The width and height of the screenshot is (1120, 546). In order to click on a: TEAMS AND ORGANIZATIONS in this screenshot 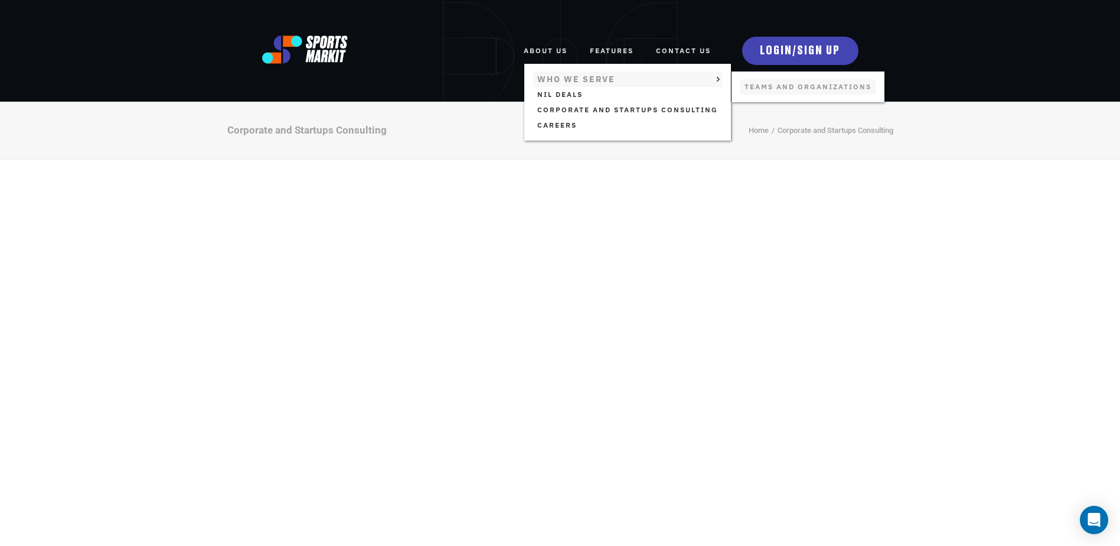, I will do `click(808, 87)`.